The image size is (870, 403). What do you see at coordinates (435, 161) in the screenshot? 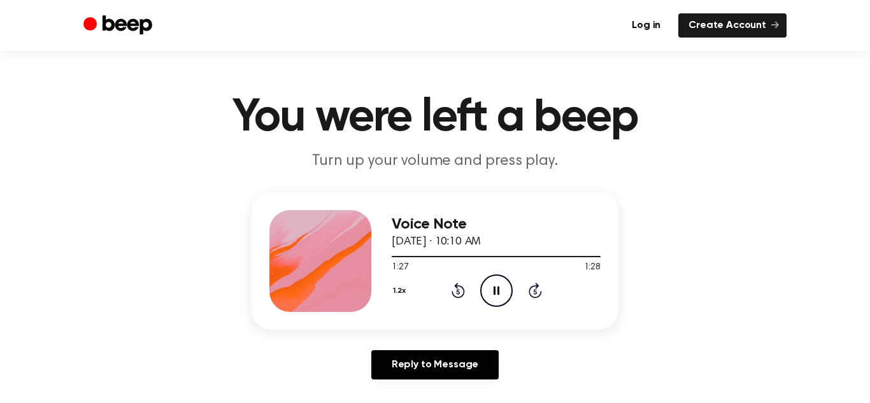
I see `p: Turn up your volume and press play.` at bounding box center [435, 161].